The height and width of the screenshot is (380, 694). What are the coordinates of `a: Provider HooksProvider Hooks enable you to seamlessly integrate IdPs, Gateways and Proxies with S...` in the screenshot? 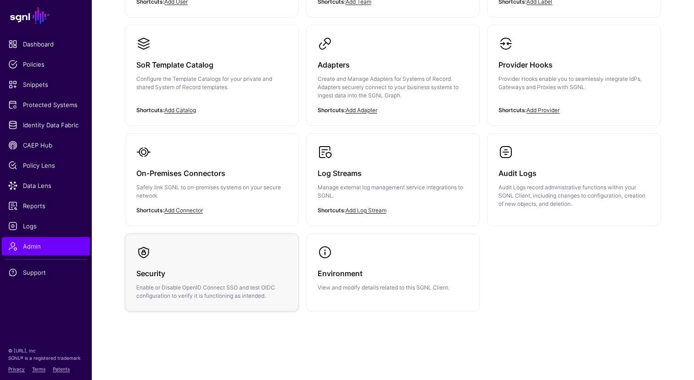 It's located at (574, 71).